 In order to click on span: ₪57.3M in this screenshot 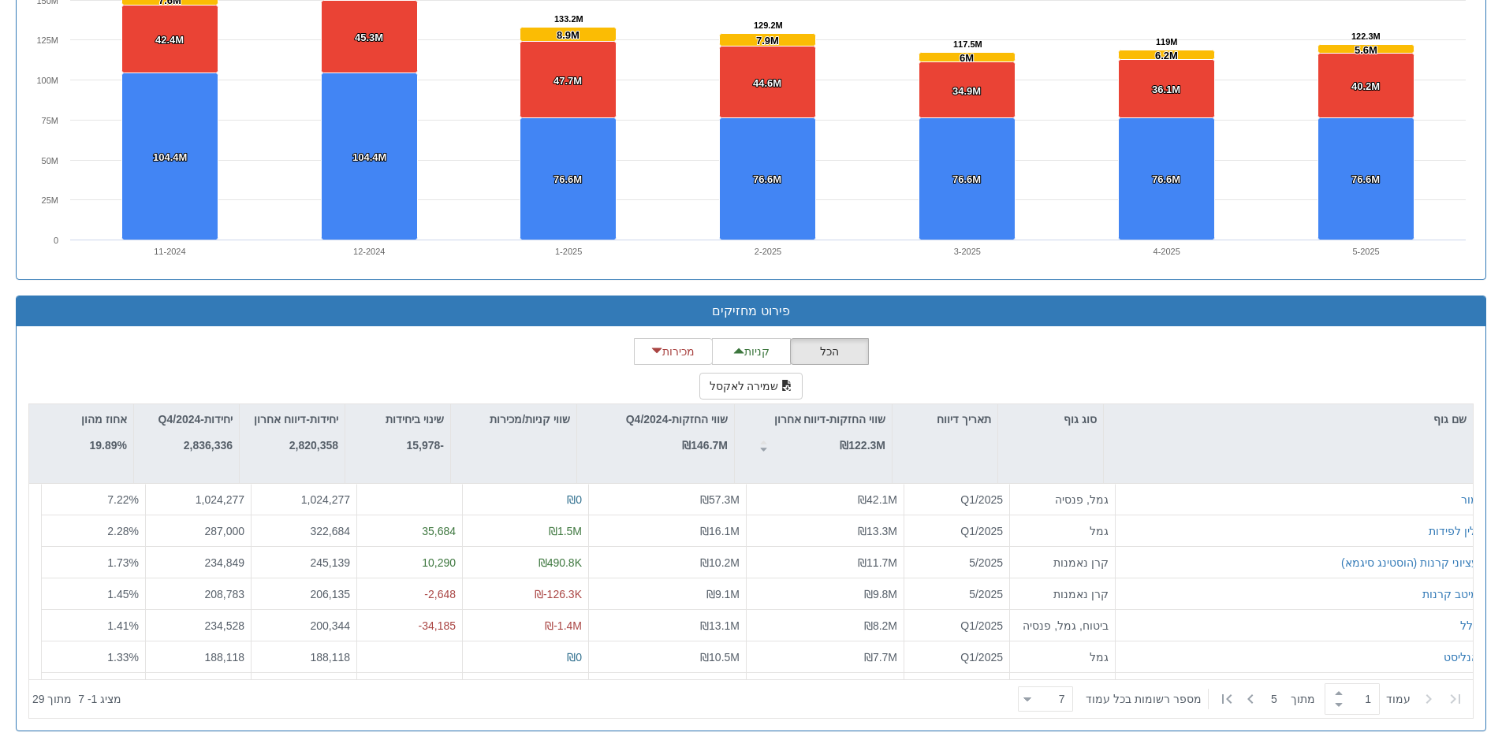, I will do `click(720, 500)`.